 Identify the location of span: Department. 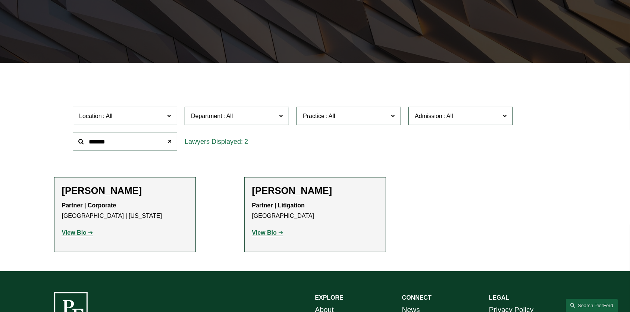
(207, 116).